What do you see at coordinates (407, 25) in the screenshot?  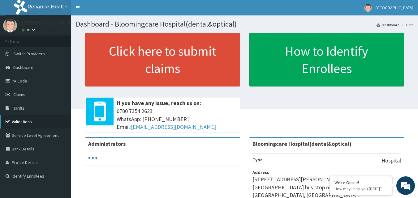 I see `li: Here` at bounding box center [407, 25].